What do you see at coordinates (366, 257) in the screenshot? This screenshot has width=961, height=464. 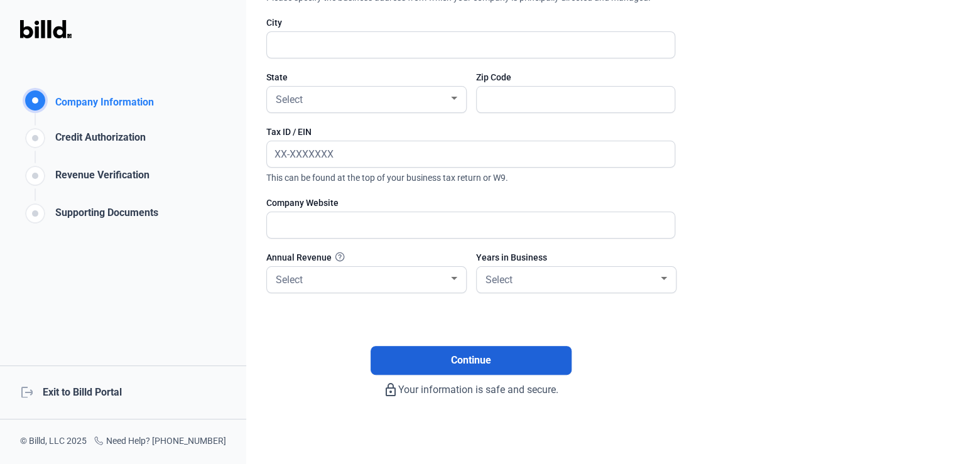 I see `div: Annual Revenue` at bounding box center [366, 257].